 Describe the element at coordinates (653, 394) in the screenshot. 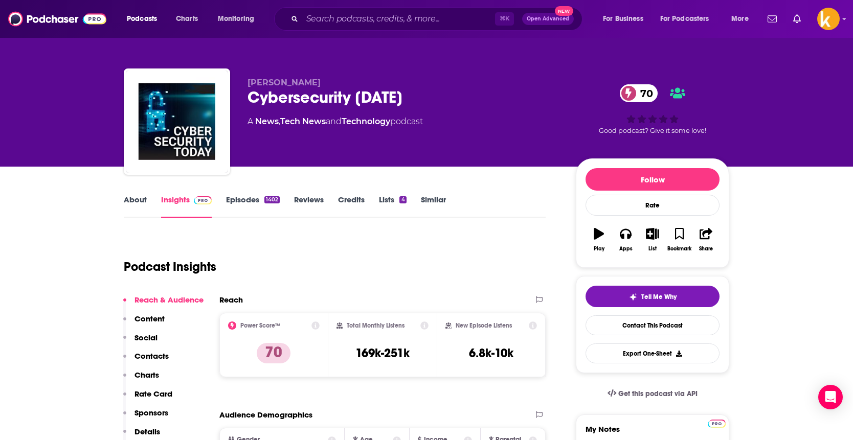

I see `a: Get this podcast via API` at that location.